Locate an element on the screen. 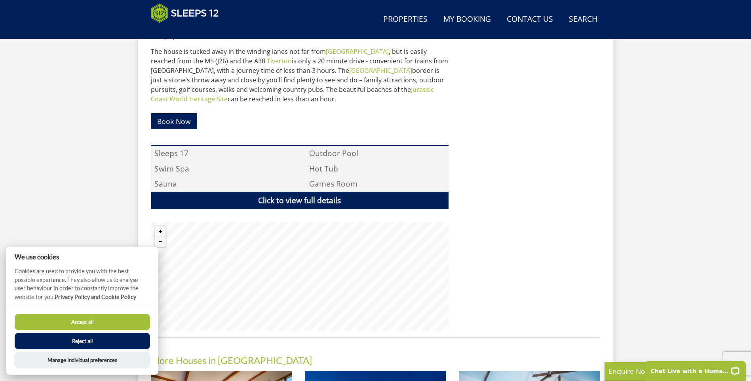  a: Click to view full details is located at coordinates (300, 200).